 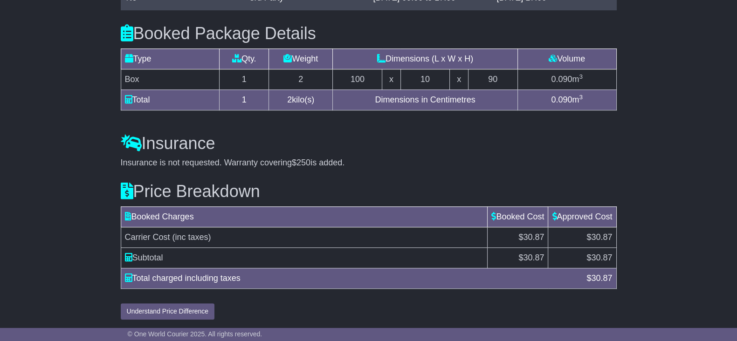 I want to click on td: 90, so click(x=493, y=79).